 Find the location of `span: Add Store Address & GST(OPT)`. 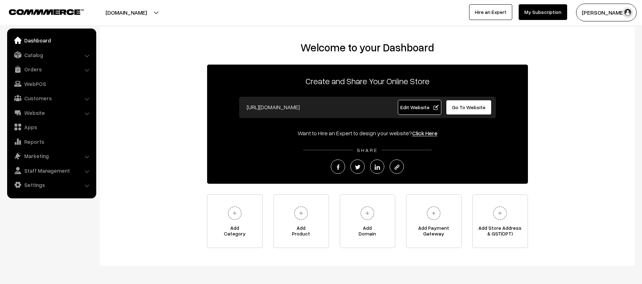

span: Add Store Address & GST(OPT) is located at coordinates (500, 232).